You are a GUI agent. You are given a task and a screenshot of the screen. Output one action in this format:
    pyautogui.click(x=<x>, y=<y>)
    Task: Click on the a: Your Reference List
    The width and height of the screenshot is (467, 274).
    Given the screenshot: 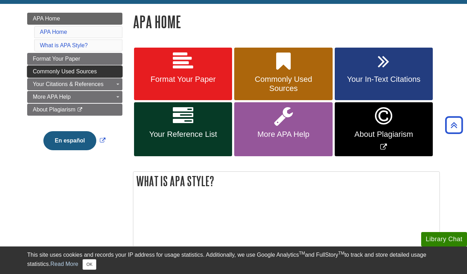 What is the action you would take?
    pyautogui.click(x=183, y=129)
    